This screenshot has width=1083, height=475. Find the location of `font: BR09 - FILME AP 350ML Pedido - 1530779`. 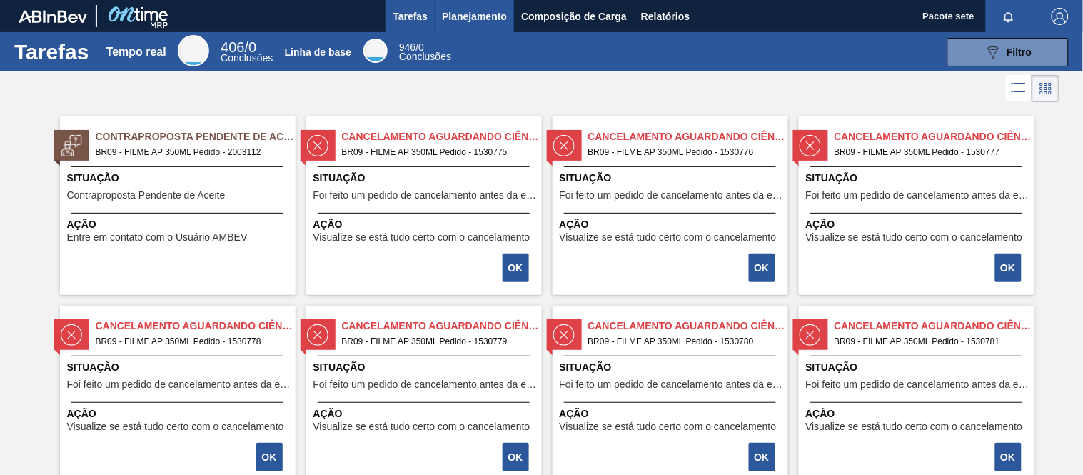

font: BR09 - FILME AP 350ML Pedido - 1530779 is located at coordinates (425, 341).